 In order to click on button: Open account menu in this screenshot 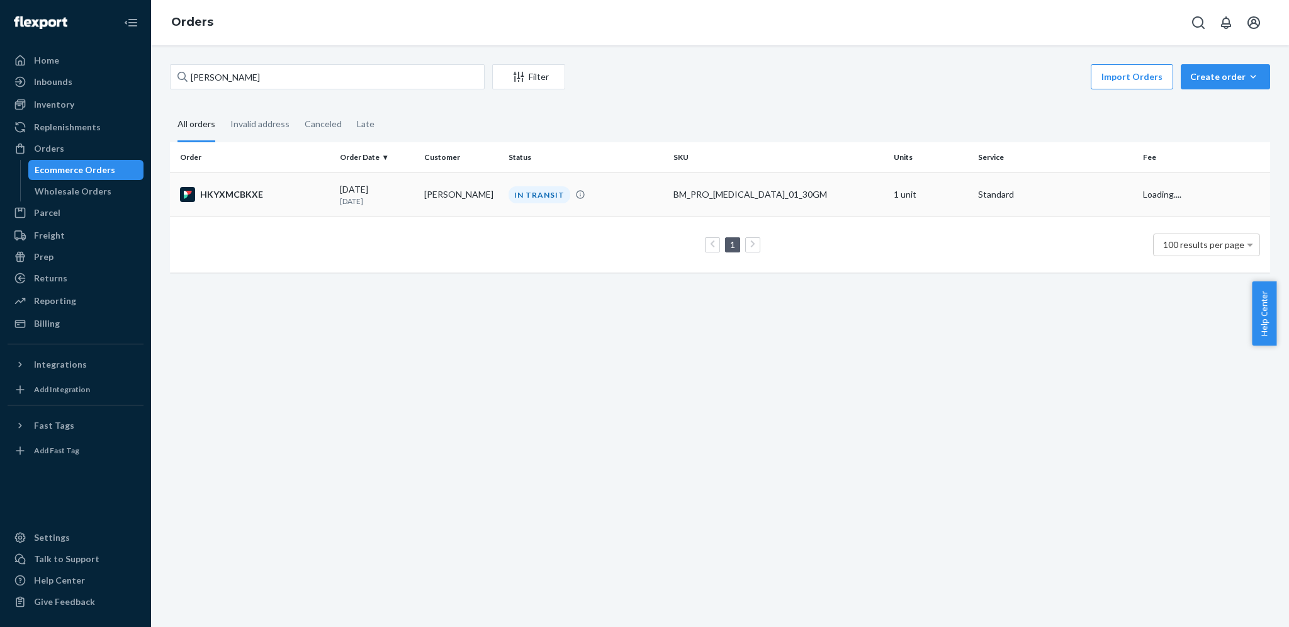, I will do `click(1253, 23)`.